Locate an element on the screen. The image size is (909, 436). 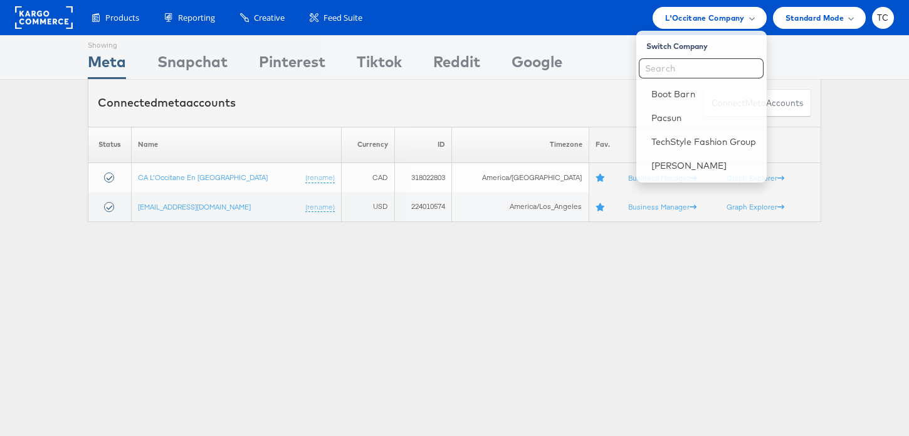
div: Google is located at coordinates (537, 65).